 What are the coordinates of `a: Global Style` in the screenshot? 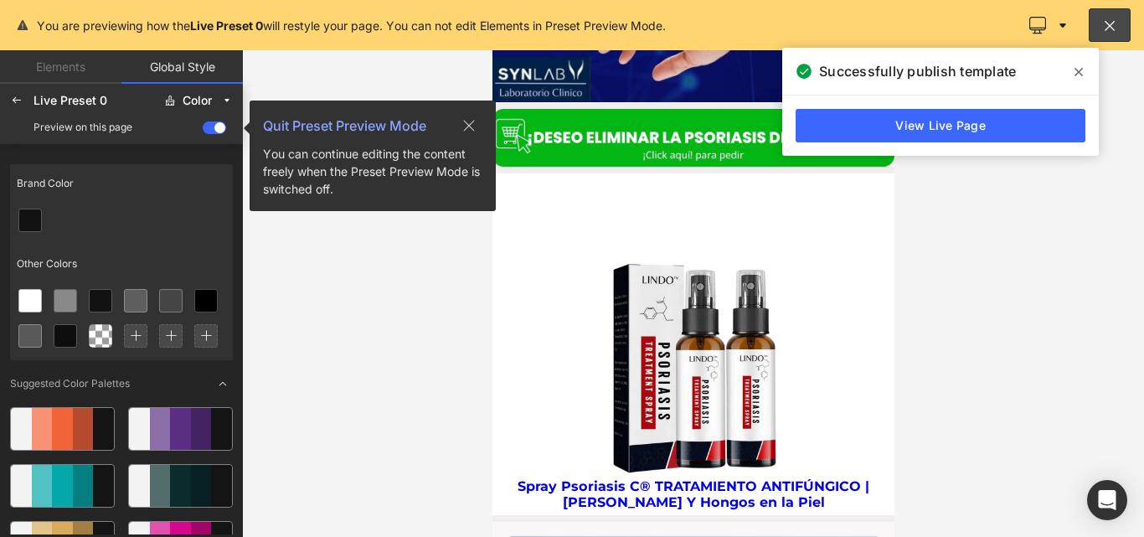 It's located at (182, 67).